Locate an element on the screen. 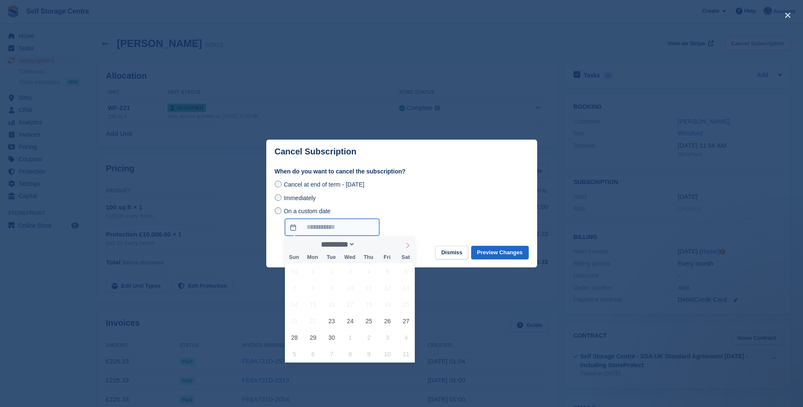 This screenshot has width=803, height=407. span: Immediately is located at coordinates (299, 198).